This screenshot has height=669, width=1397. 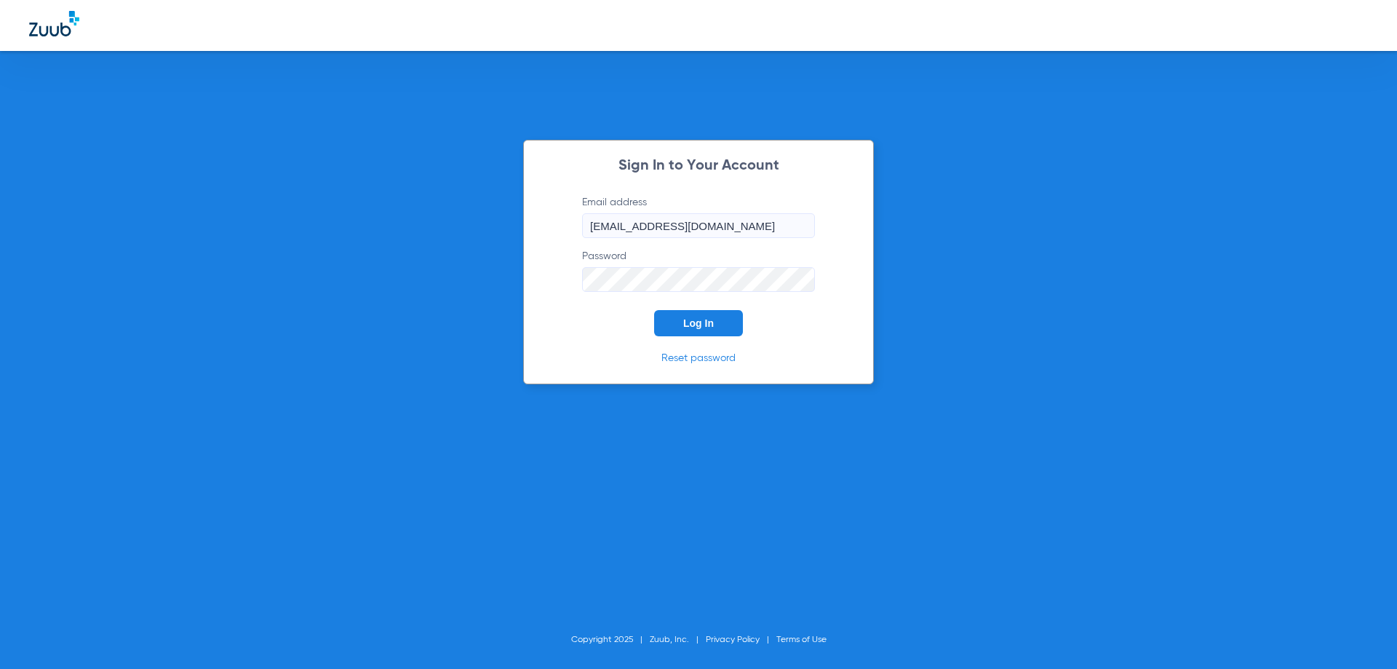 I want to click on input: Password, so click(x=699, y=279).